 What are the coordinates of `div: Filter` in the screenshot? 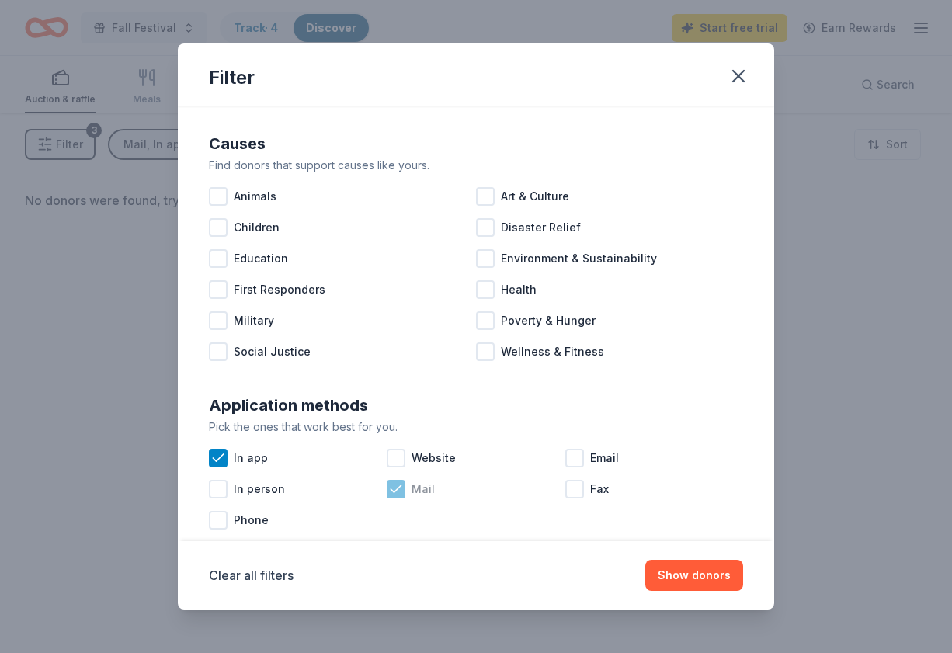 It's located at (232, 78).